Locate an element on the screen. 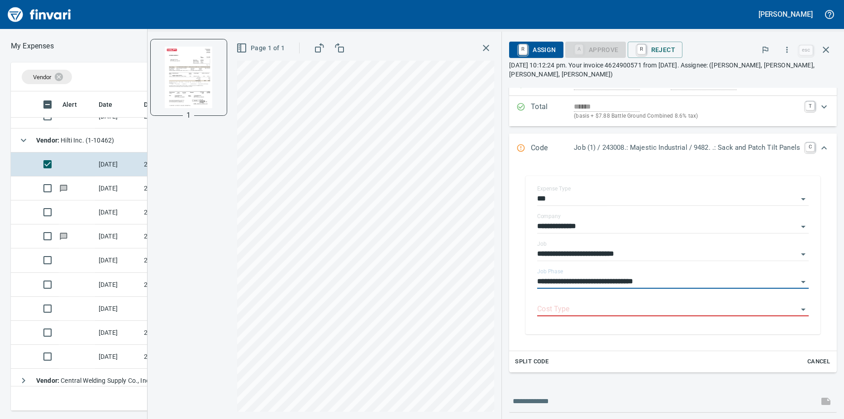 This screenshot has width=844, height=419. a: T is located at coordinates (810, 106).